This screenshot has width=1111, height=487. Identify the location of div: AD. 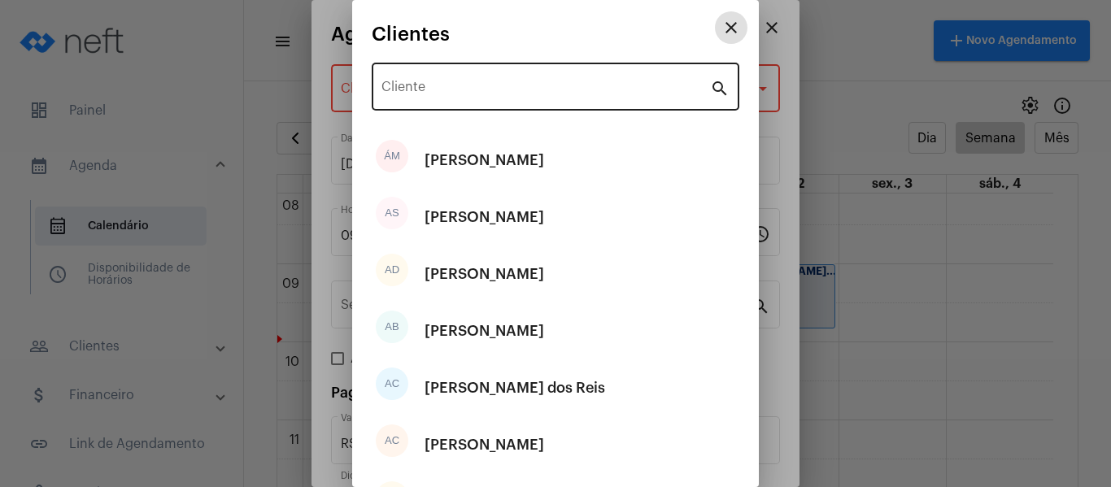
(392, 270).